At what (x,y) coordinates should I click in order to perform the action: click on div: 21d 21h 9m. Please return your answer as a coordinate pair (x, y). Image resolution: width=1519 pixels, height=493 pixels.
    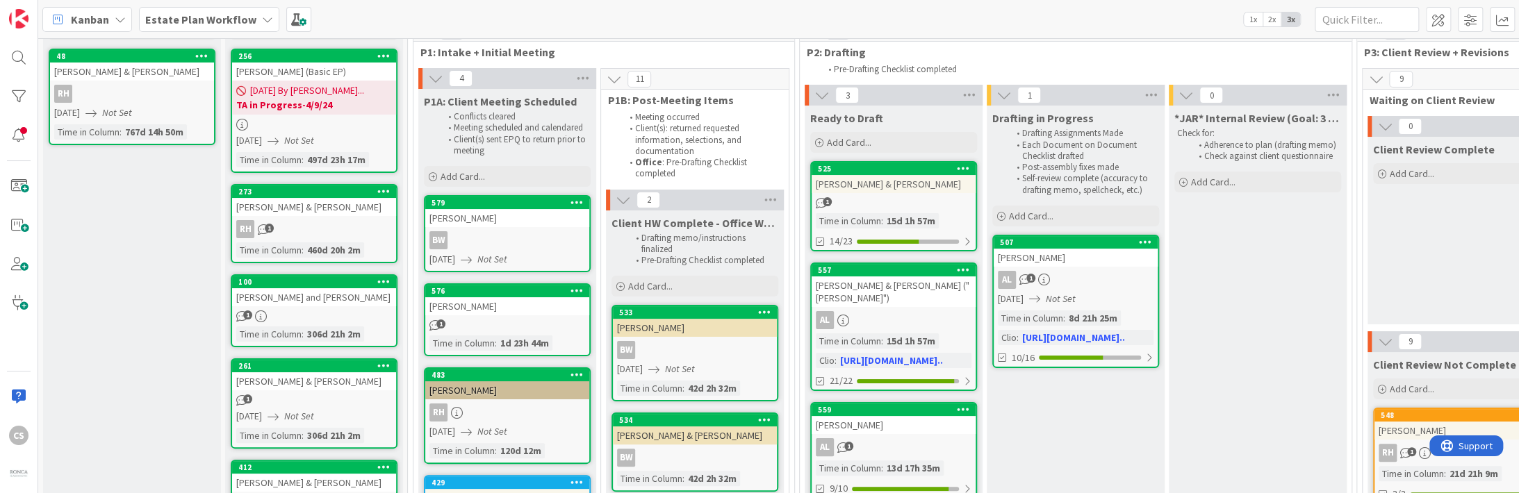
    Looking at the image, I should click on (1474, 474).